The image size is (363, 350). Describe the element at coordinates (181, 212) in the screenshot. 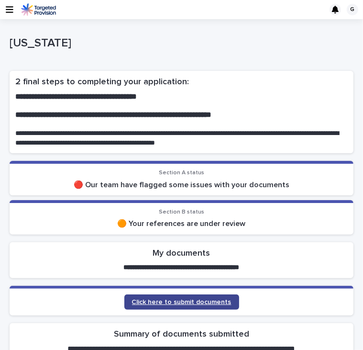

I see `span: Section B status` at that location.